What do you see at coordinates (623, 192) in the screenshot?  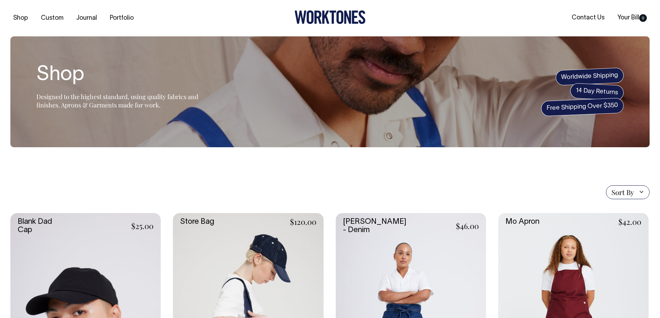 I see `span: Sort By` at bounding box center [623, 192].